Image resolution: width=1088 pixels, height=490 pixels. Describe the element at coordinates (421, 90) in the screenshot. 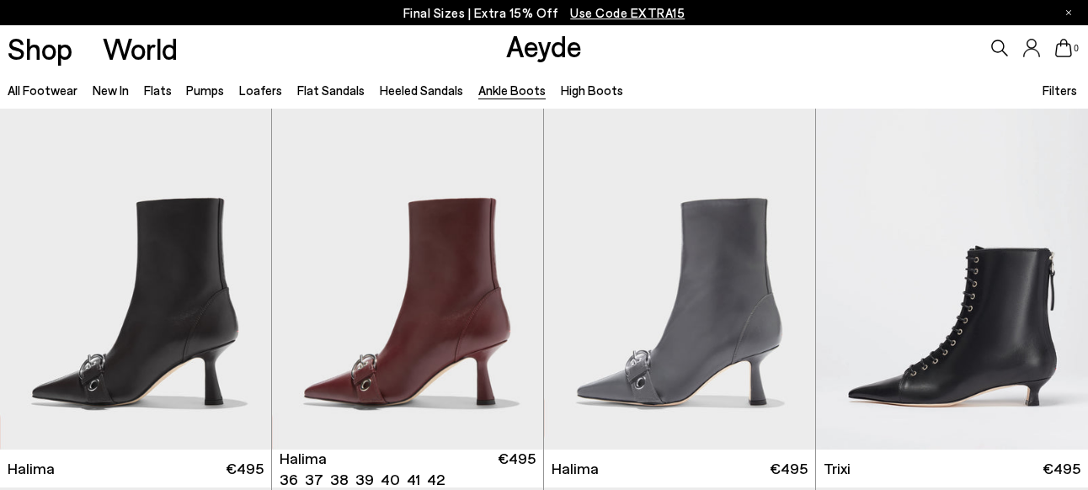

I see `a: Heeled Sandals` at that location.